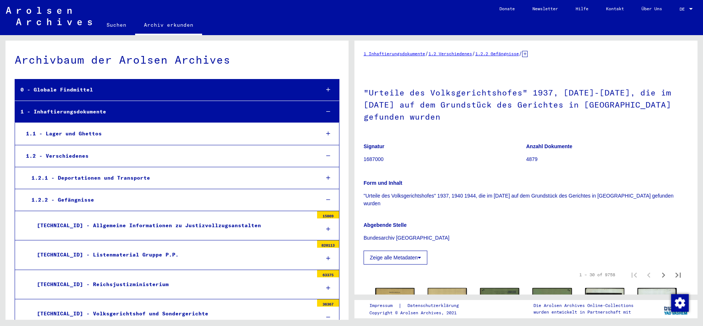 The height and width of the screenshot is (326, 703). What do you see at coordinates (607, 159) in the screenshot?
I see `p: 4879` at bounding box center [607, 159].